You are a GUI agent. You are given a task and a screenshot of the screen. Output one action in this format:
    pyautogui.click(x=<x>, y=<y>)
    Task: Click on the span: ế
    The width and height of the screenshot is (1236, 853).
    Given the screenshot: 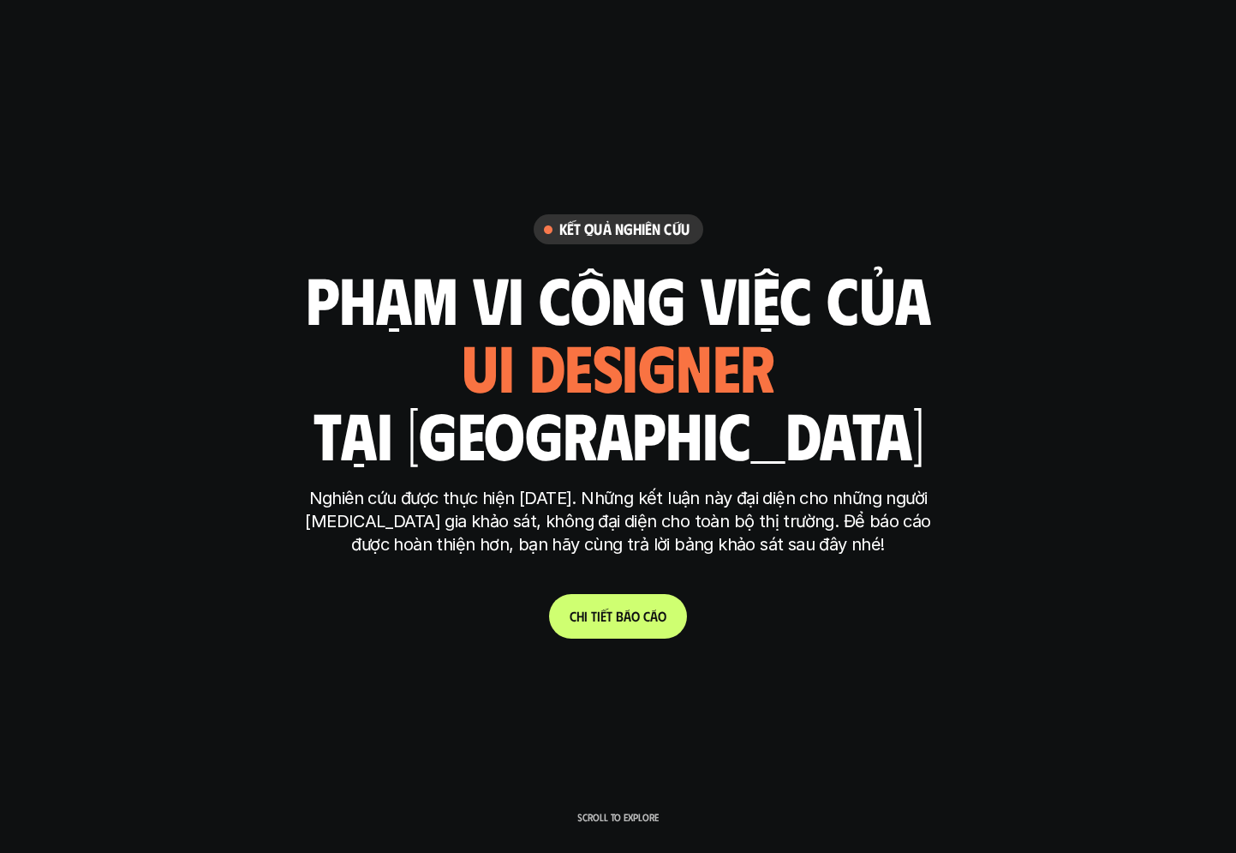 What is the action you would take?
    pyautogui.click(x=603, y=615)
    